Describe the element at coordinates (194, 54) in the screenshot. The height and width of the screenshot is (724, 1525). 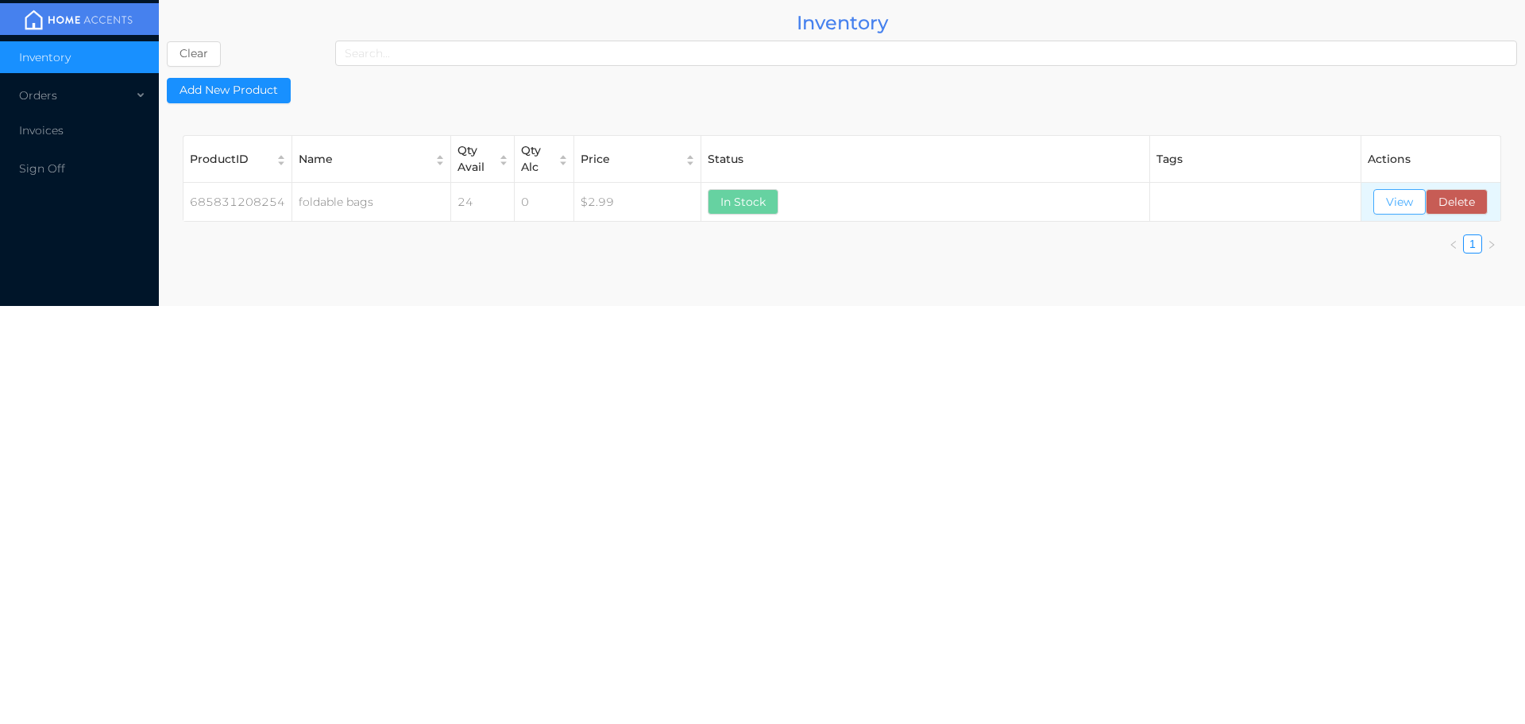
I see `button: Clear` at that location.